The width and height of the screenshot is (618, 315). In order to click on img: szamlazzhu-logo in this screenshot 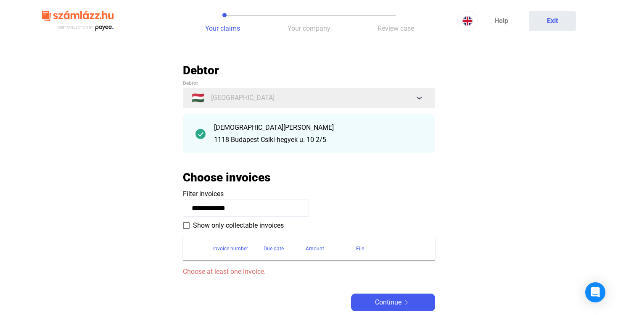, I will do `click(78, 21)`.